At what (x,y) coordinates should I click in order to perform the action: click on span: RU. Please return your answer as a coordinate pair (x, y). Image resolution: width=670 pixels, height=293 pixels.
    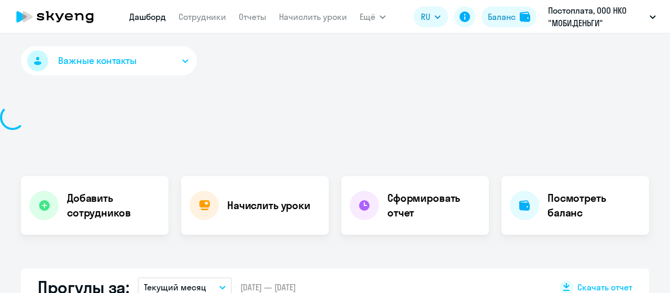
    Looking at the image, I should click on (426, 17).